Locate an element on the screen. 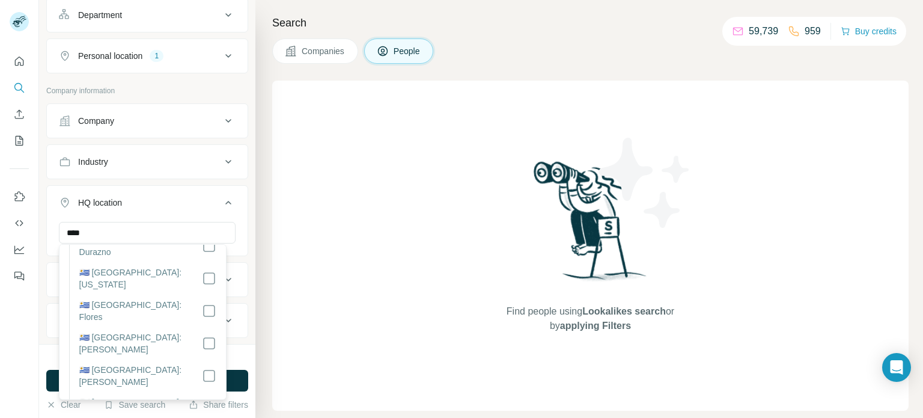  button: Feedback is located at coordinates (19, 276).